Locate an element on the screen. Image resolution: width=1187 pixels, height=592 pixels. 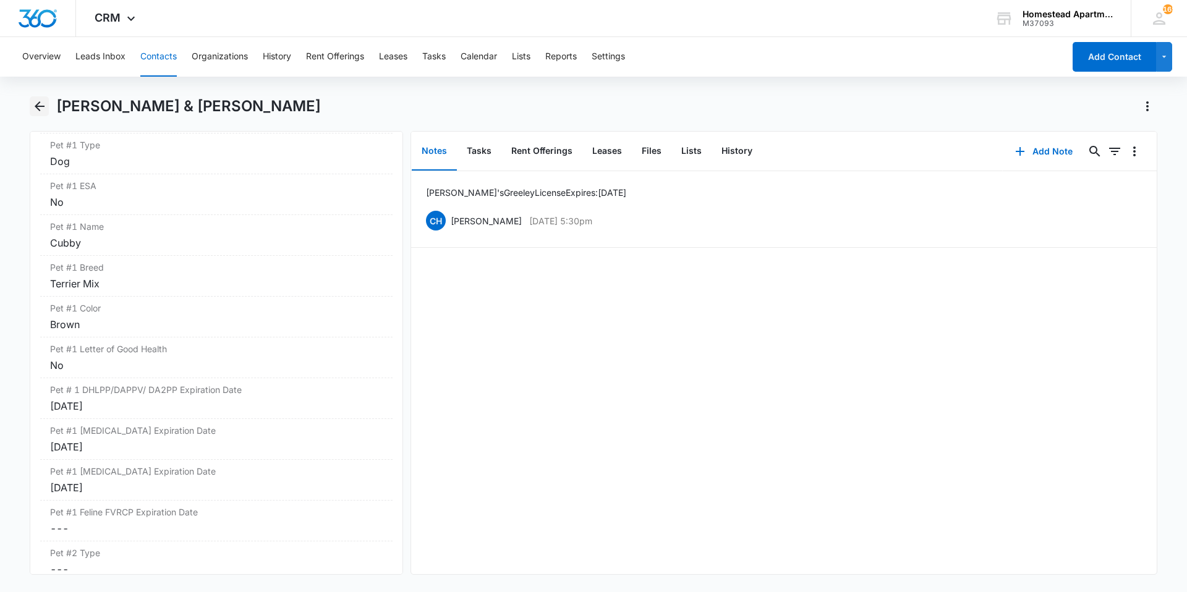
label: Pet # 1 DHLPP/DAPPV/ DA2PP Expiration Date is located at coordinates (216, 389).